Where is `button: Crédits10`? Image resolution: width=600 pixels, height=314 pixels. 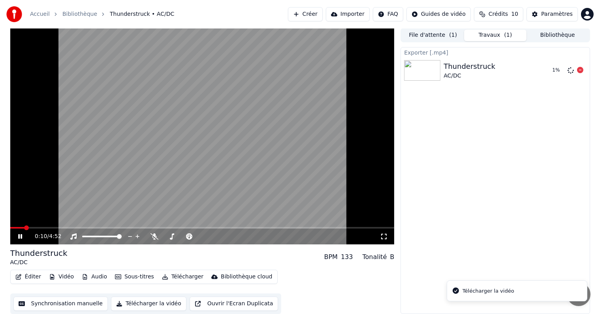 button: Crédits10 is located at coordinates (498, 14).